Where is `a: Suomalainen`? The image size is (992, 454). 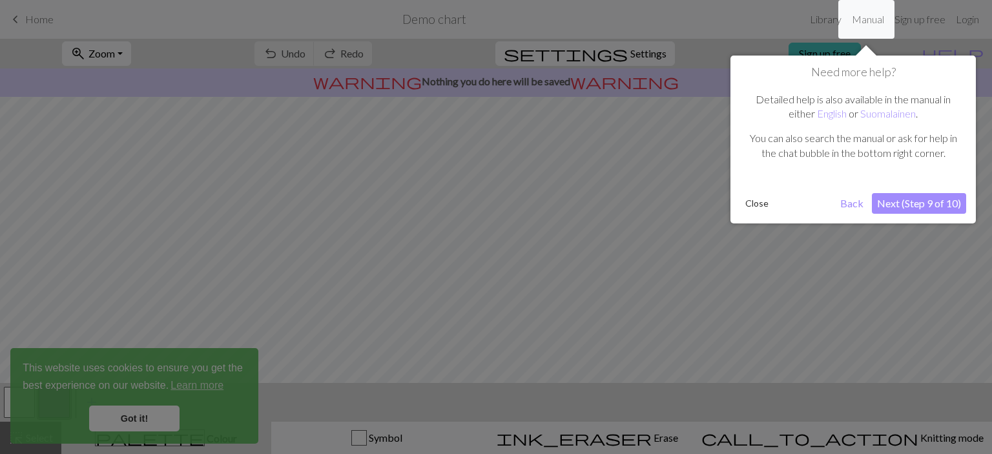 a: Suomalainen is located at coordinates (888, 113).